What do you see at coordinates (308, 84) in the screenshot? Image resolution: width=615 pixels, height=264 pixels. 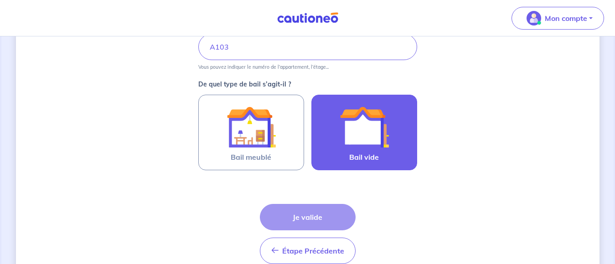 I see `p: De quel type de bail s’agit-il ?` at bounding box center [308, 84].